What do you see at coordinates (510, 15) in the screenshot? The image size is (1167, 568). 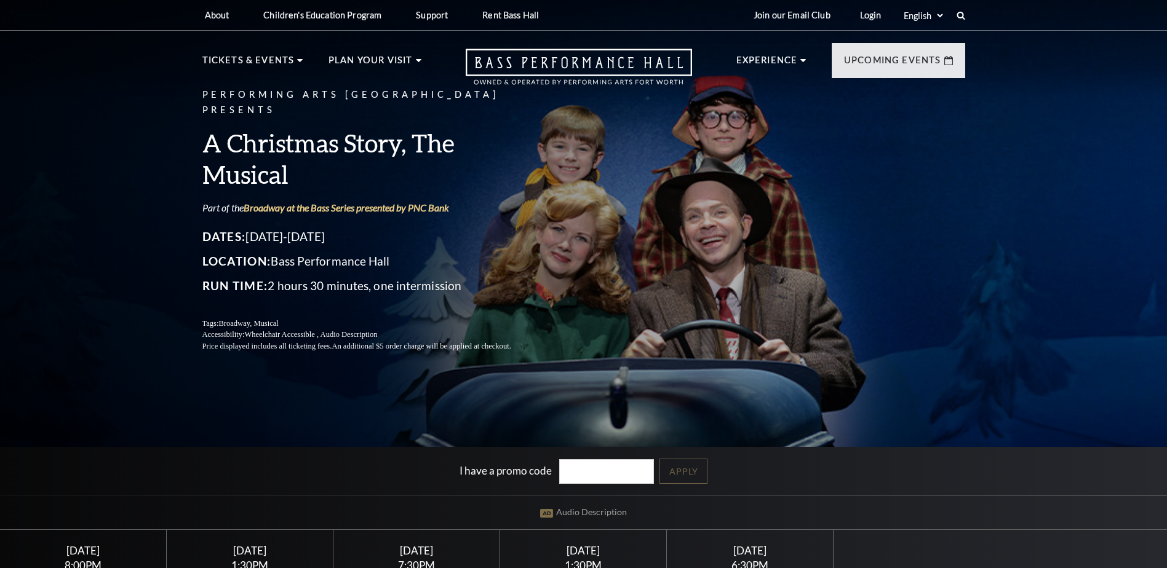 I see `p: Rent Bass Hall` at bounding box center [510, 15].